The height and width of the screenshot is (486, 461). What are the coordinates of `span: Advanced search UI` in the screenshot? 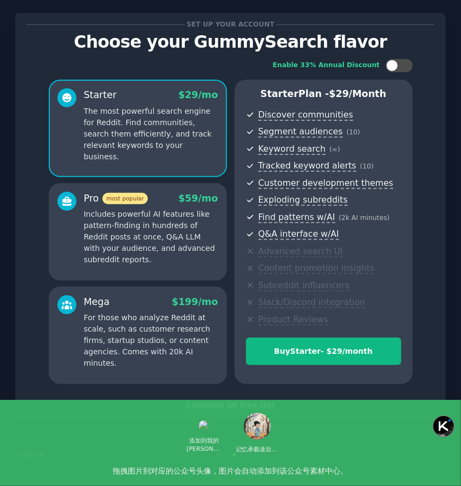 It's located at (301, 251).